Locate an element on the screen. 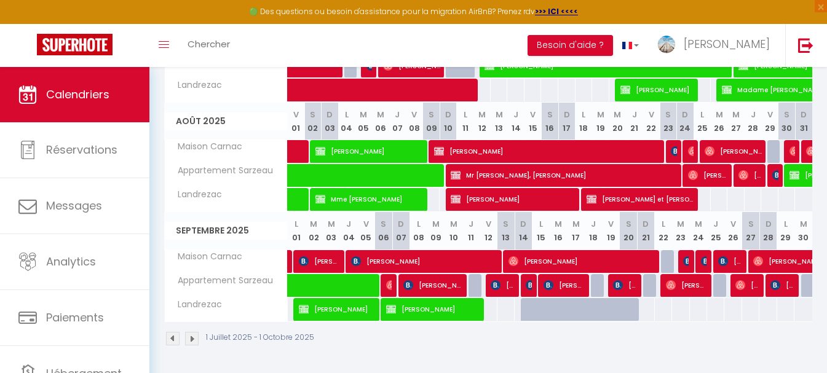 This screenshot has height=373, width=827. th: 31 is located at coordinates (803, 121).